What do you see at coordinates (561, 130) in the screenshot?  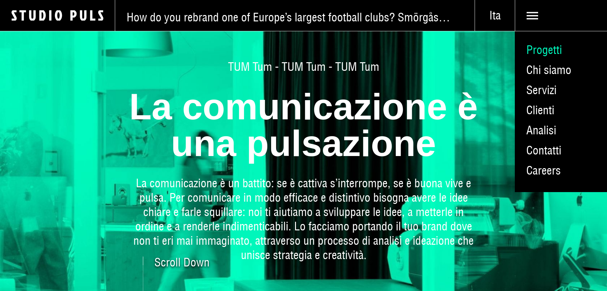 I see `a: Analisi` at bounding box center [561, 130].